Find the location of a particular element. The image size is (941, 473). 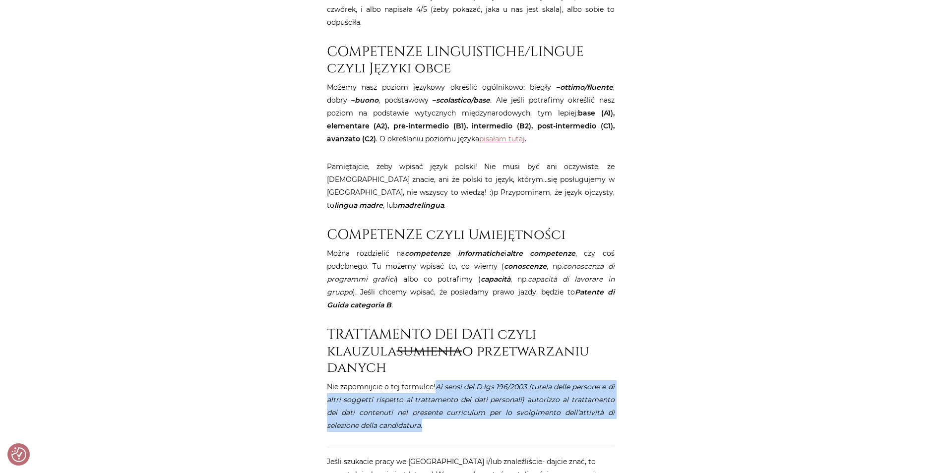

em: Ai sensi del D.lgs 196/2003 (tutela delle persone e di altri soggetti rispetto al trattamento dei... is located at coordinates (471, 406).